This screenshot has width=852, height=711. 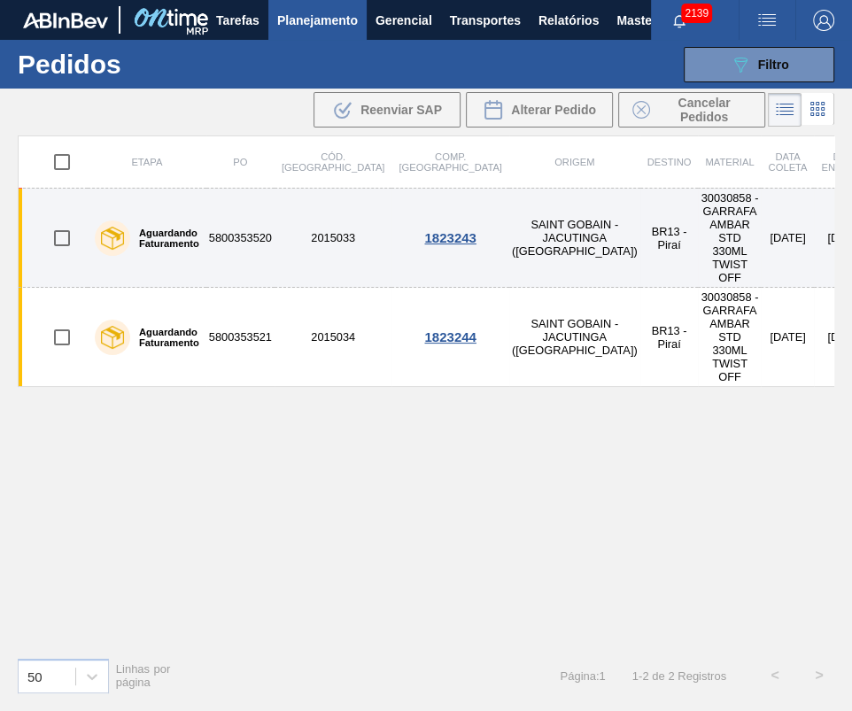 I want to click on img: TNhmsLtSVTkK8tSr43FrP2fwEKptu5GPRR3wAAAABJRU5ErkJggg==, so click(x=66, y=20).